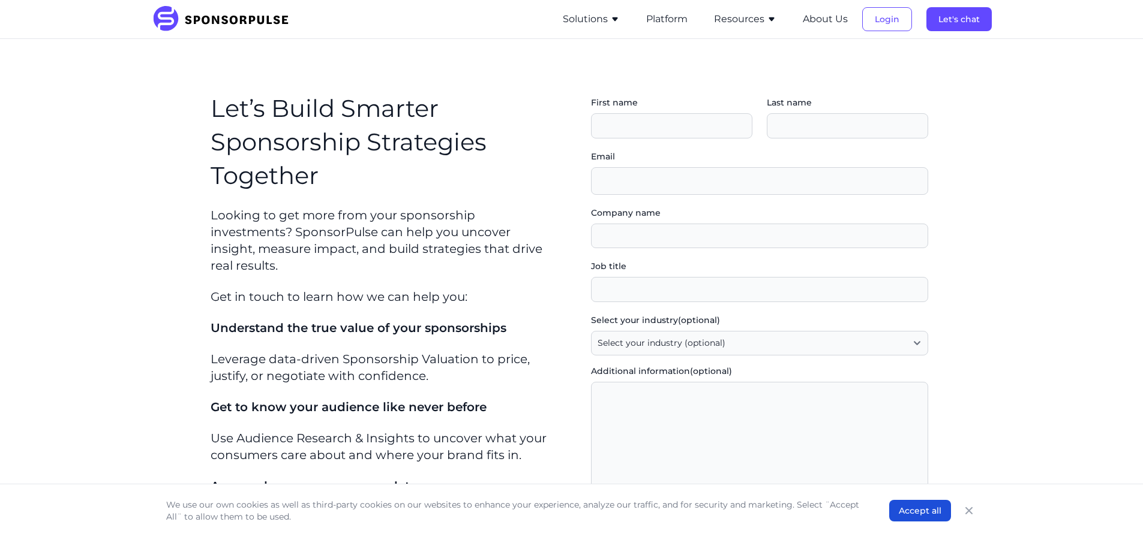 This screenshot has height=537, width=1143. What do you see at coordinates (759, 320) in the screenshot?
I see `label: Select your industry (optional)` at bounding box center [759, 320].